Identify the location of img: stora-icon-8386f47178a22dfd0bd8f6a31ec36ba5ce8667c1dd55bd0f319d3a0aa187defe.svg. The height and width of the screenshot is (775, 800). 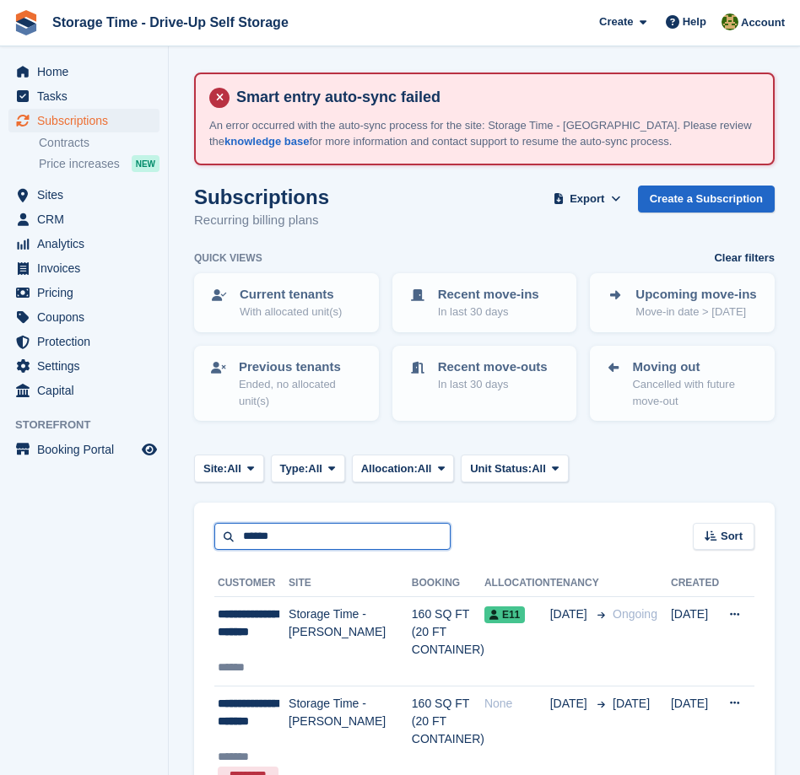
(26, 23).